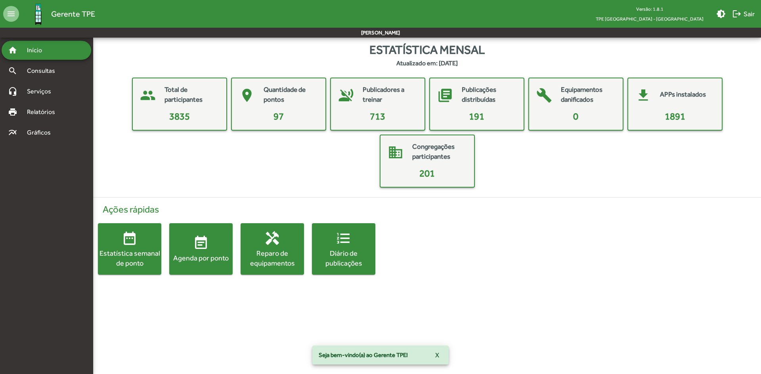 The height and width of the screenshot is (374, 761). I want to click on button: Diário de publicações, so click(343, 249).